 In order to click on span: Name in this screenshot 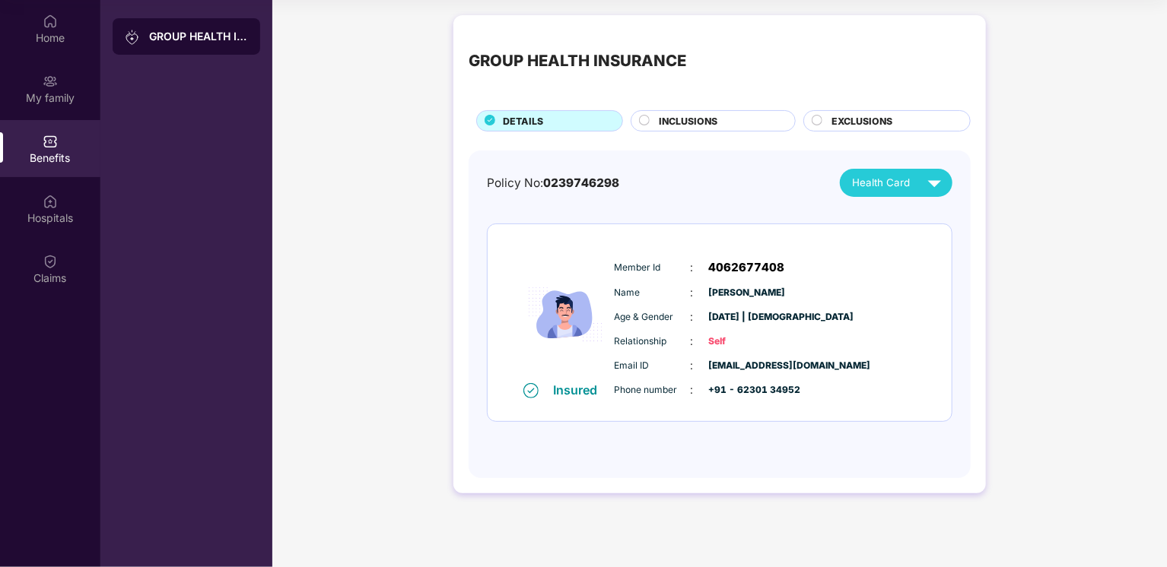, I will do `click(653, 293)`.